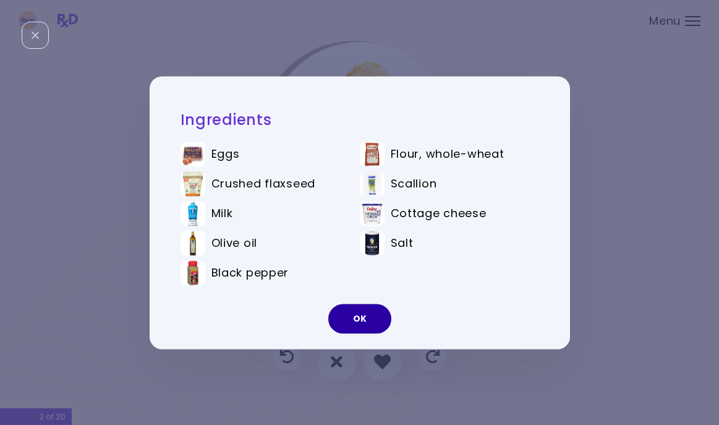 This screenshot has width=719, height=425. Describe the element at coordinates (35, 35) in the screenshot. I see `div: Close` at that location.